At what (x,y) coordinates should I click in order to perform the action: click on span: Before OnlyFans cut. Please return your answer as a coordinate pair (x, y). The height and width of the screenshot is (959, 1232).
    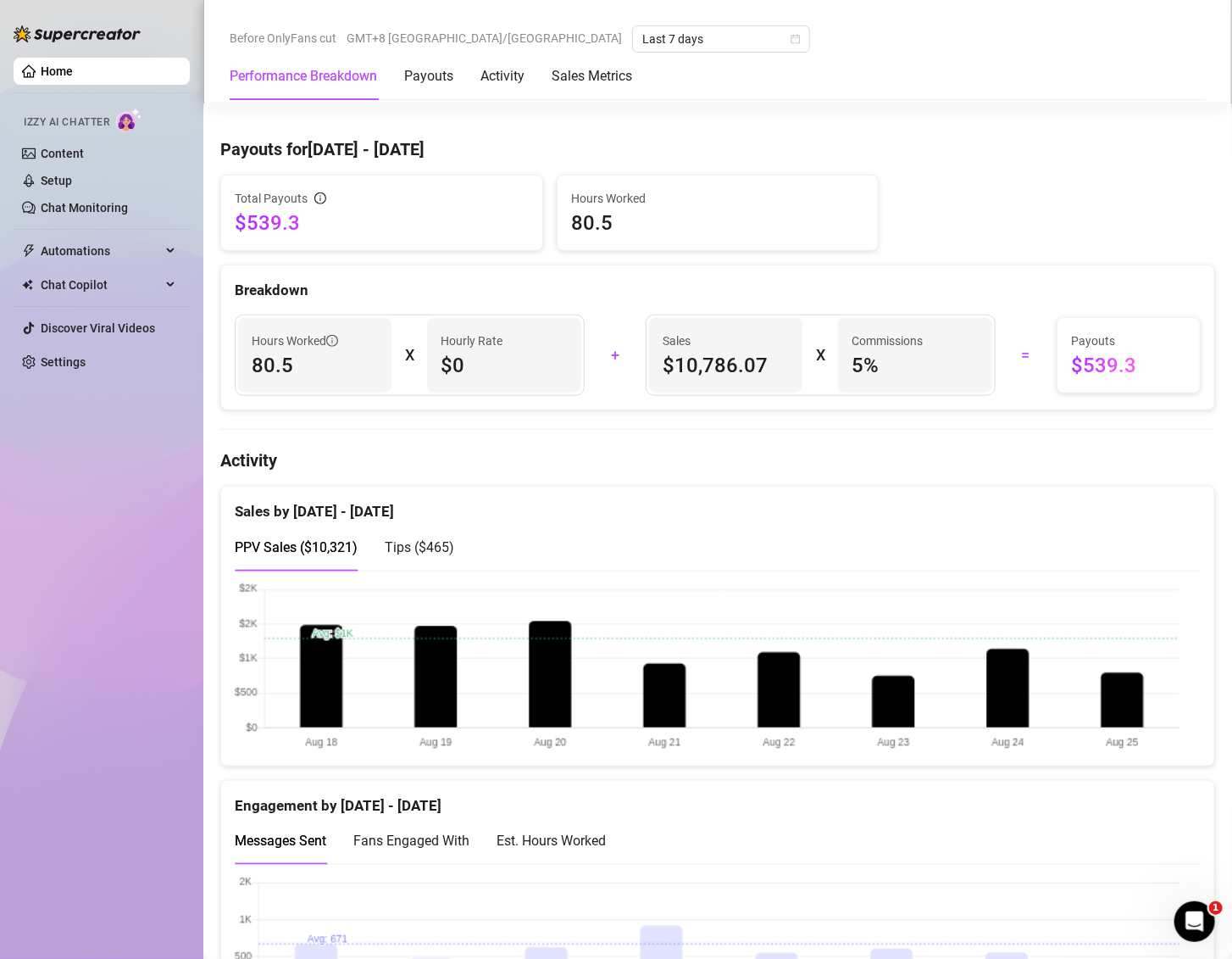
    Looking at the image, I should click on (283, 38).